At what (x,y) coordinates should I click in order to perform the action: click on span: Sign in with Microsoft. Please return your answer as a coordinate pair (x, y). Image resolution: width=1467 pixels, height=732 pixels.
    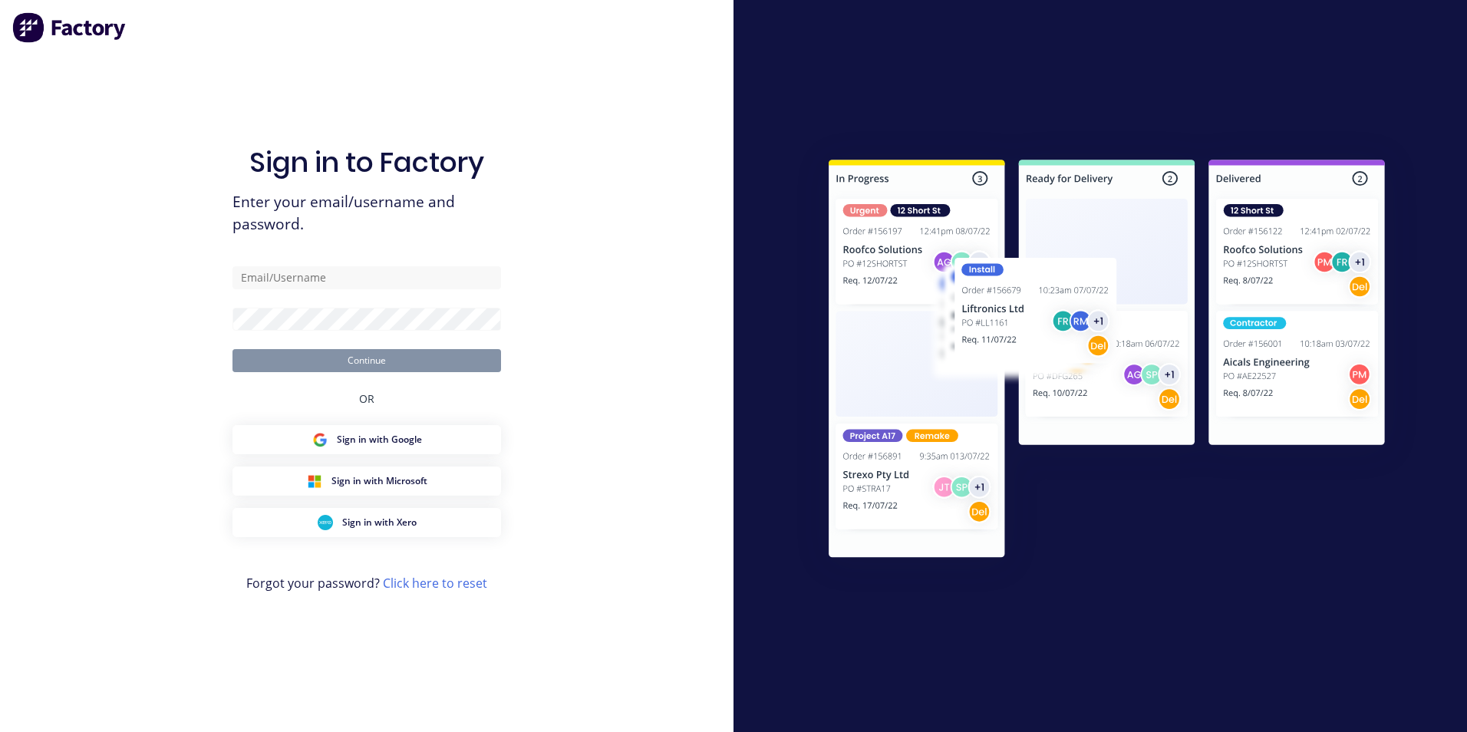
    Looking at the image, I should click on (379, 481).